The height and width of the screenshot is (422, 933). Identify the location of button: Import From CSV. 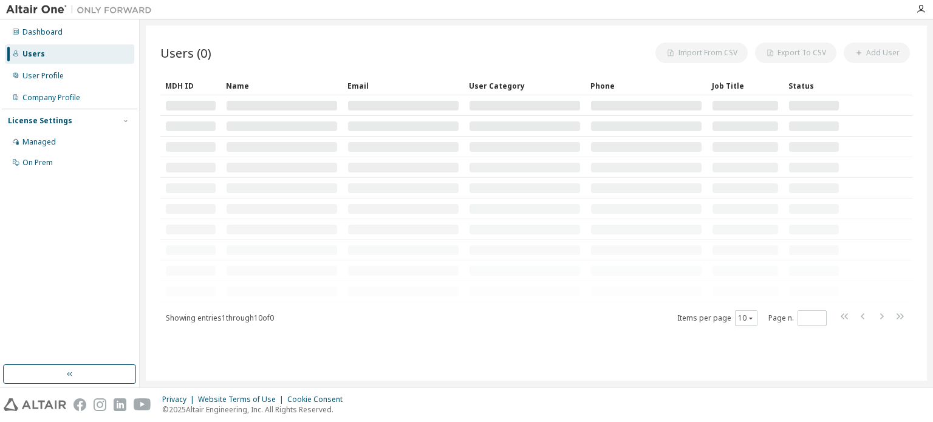
(702, 53).